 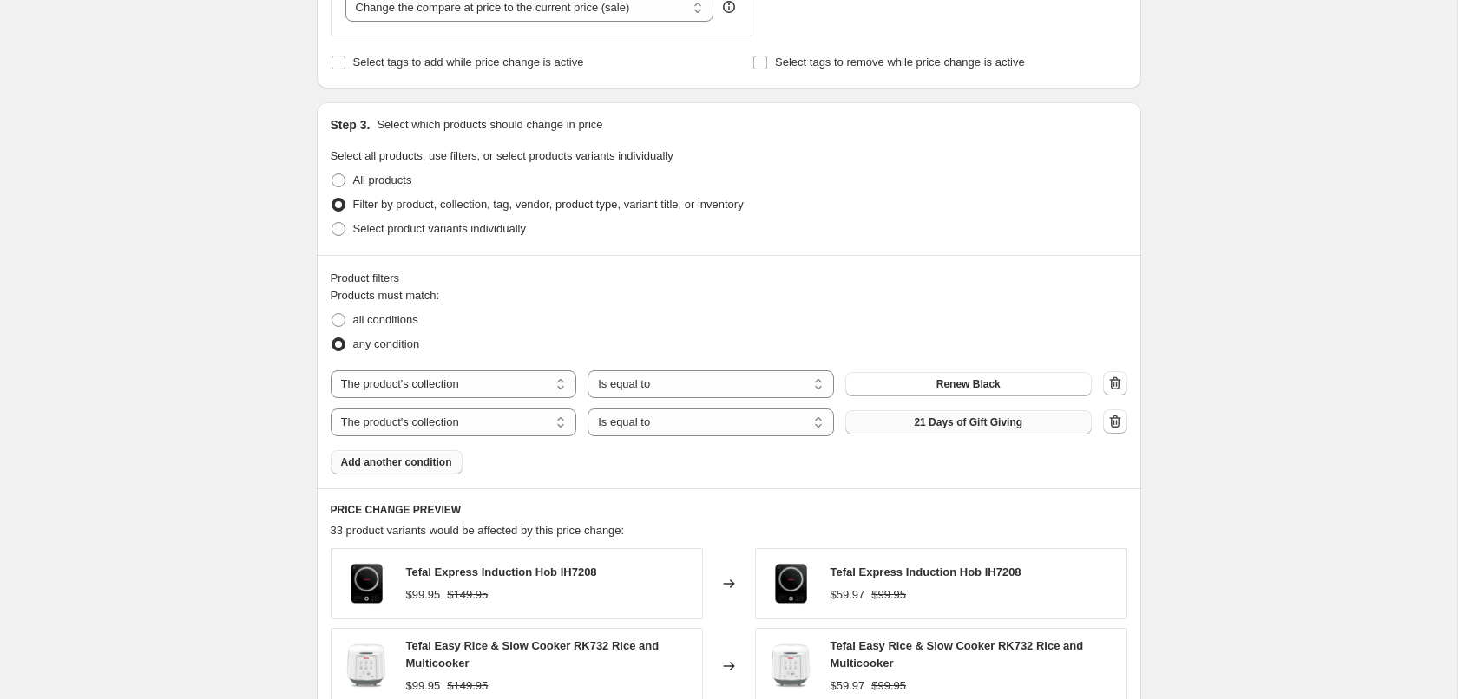 What do you see at coordinates (968, 384) in the screenshot?
I see `button: Renew Black` at bounding box center [968, 384].